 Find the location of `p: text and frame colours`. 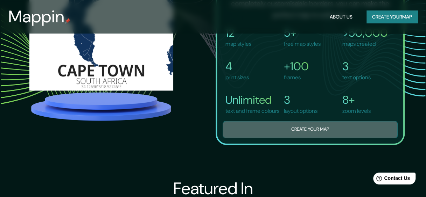

p: text and frame colours is located at coordinates (252, 111).